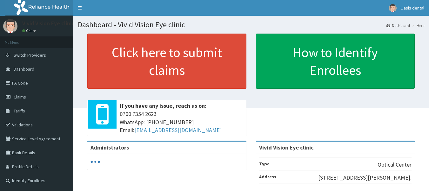  Describe the element at coordinates (24, 69) in the screenshot. I see `span: Dashboard` at that location.